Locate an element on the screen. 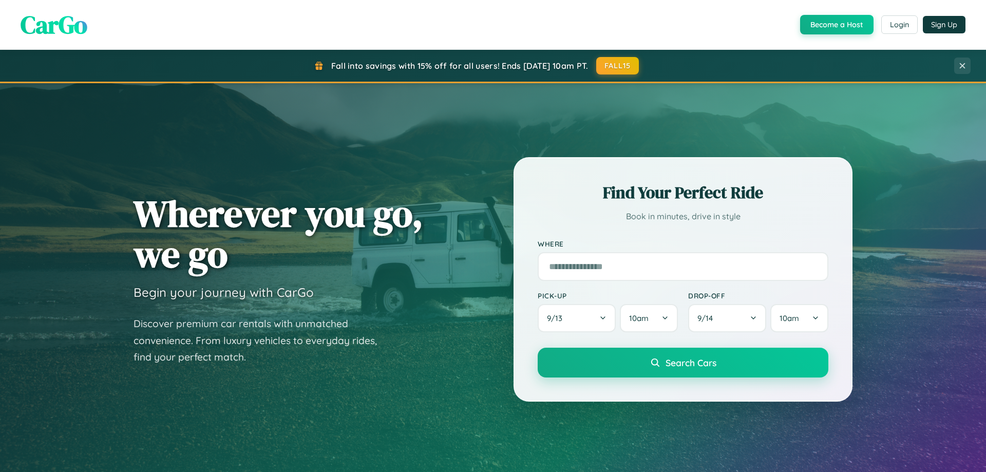 This screenshot has width=986, height=472. button: Search Cars is located at coordinates (683, 363).